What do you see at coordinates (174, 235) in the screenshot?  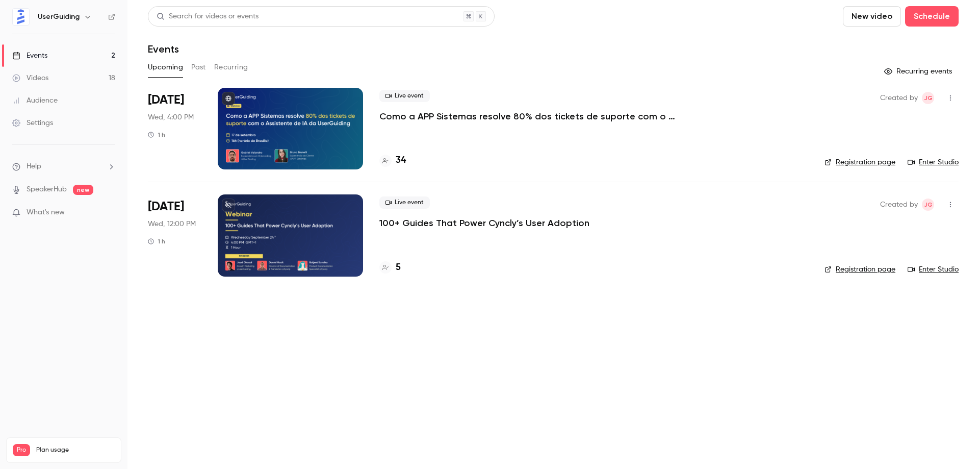 I see `div: Sep 24 Wed, 4:00 PM (Europe/London)` at bounding box center [174, 235].